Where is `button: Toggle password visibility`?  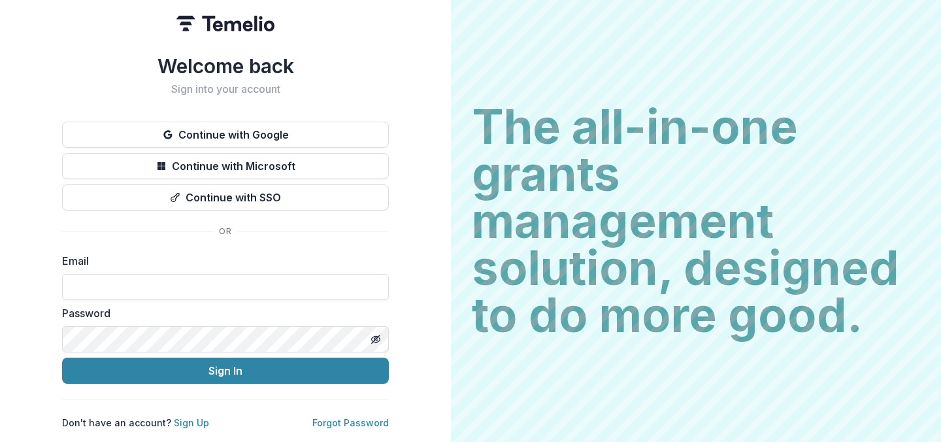 button: Toggle password visibility is located at coordinates (376, 339).